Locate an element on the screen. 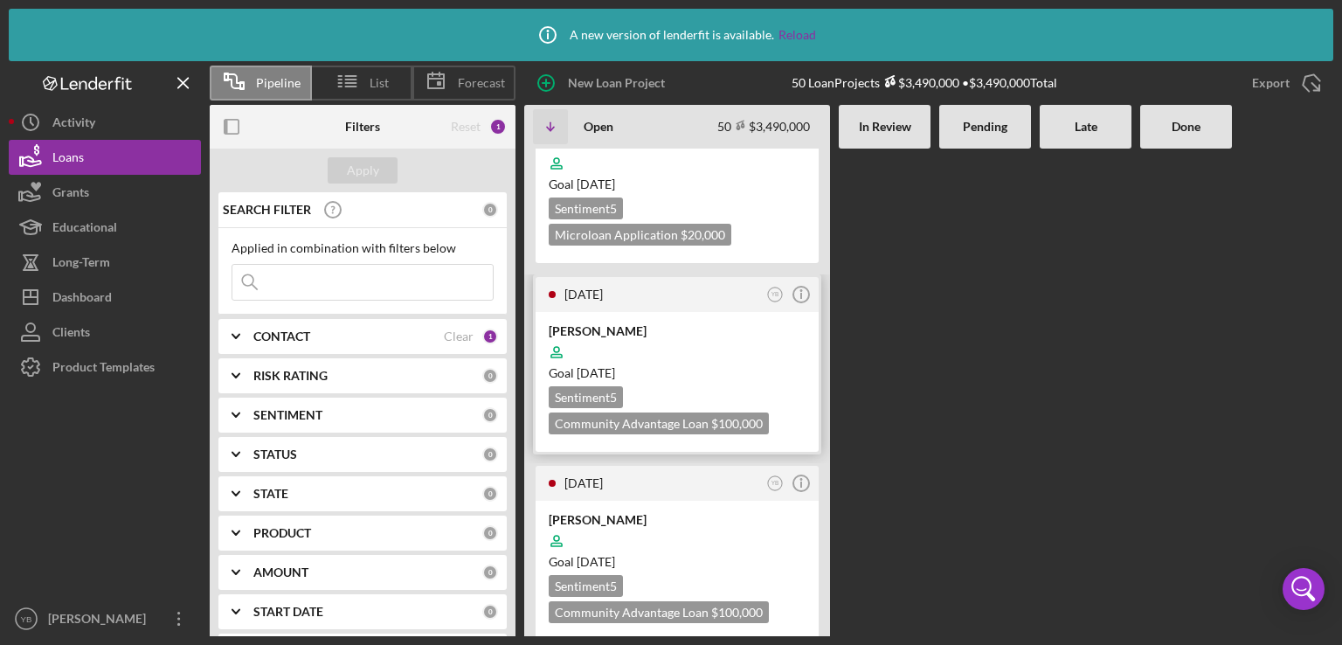 The image size is (1342, 645). a: Product Templates is located at coordinates (105, 367).